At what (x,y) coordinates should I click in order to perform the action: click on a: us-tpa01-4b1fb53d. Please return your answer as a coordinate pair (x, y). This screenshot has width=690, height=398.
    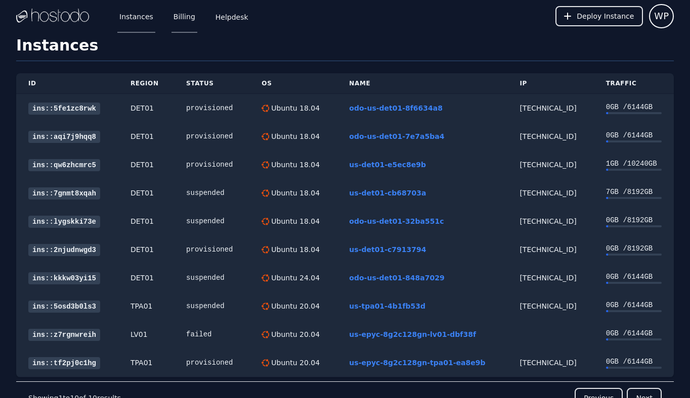
    Looking at the image, I should click on (387, 306).